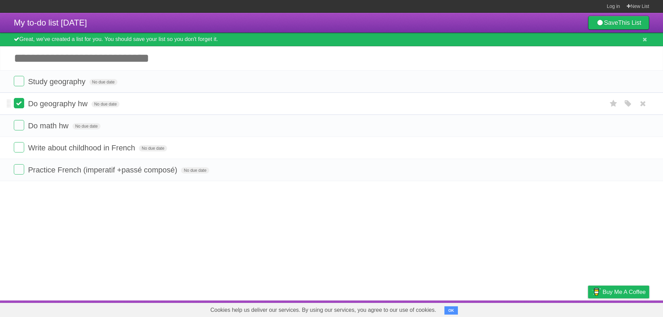 The image size is (663, 317). I want to click on span: Study geography, so click(57, 81).